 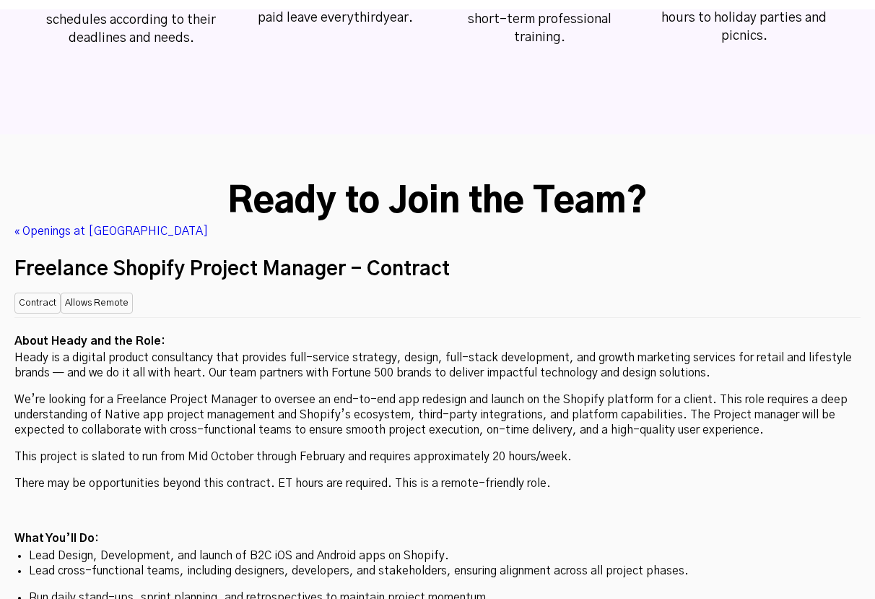 What do you see at coordinates (38, 303) in the screenshot?
I see `small: Contract` at bounding box center [38, 303].